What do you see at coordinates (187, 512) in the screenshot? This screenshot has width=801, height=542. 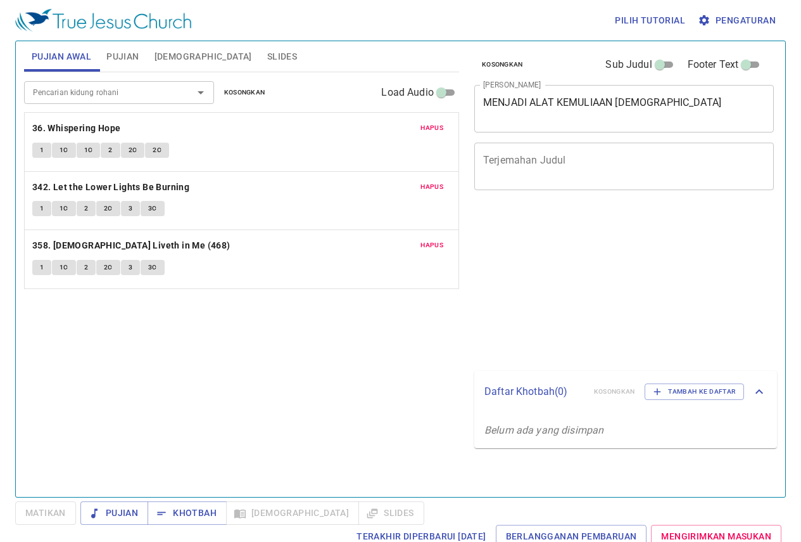 I see `span: Khotbah` at bounding box center [187, 512].